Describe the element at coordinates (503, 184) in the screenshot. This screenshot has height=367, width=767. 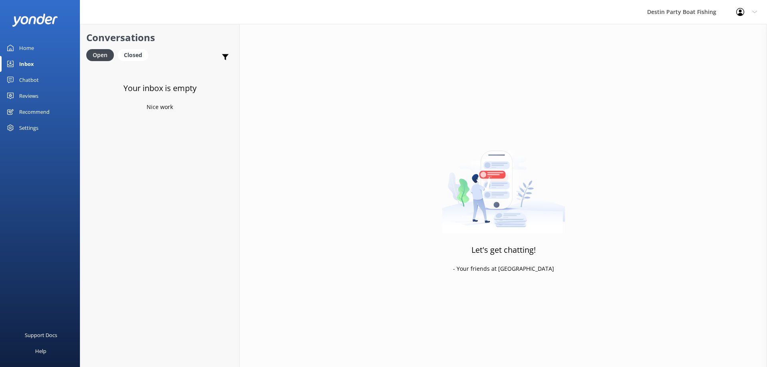
I see `img: artwork of a man stealing a conversation from at giant smartphone` at that location.